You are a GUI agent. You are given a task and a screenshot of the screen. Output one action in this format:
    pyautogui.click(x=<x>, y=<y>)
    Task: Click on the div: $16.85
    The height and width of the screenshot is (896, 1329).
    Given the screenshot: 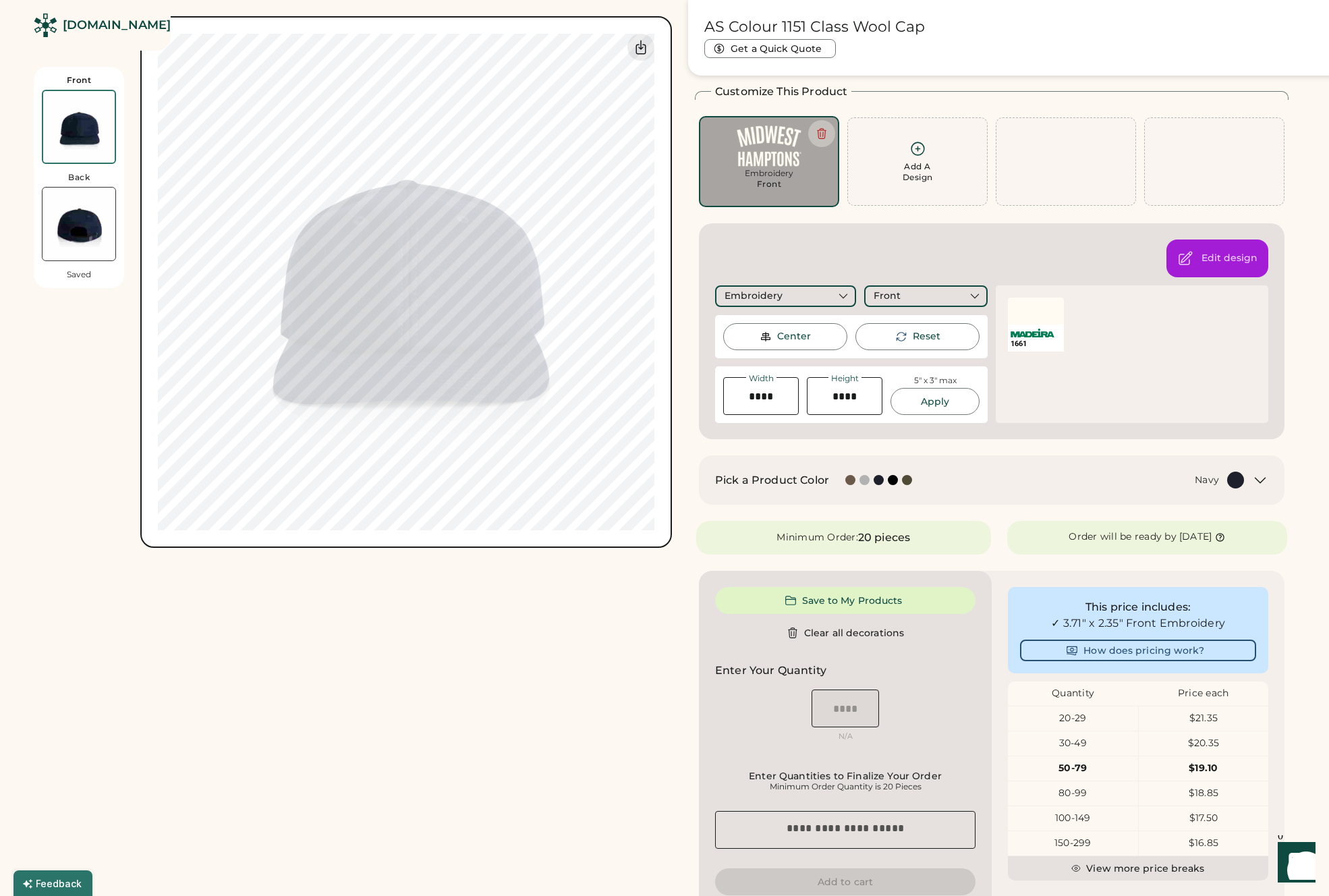 What is the action you would take?
    pyautogui.click(x=1204, y=843)
    